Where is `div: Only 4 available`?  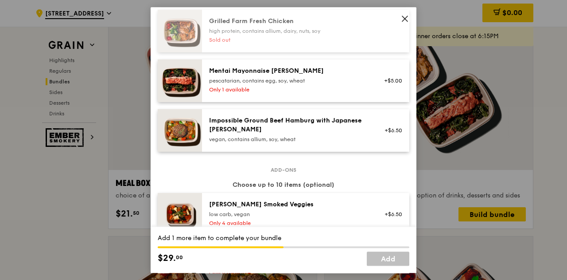
div: Only 4 available is located at coordinates (289, 223).